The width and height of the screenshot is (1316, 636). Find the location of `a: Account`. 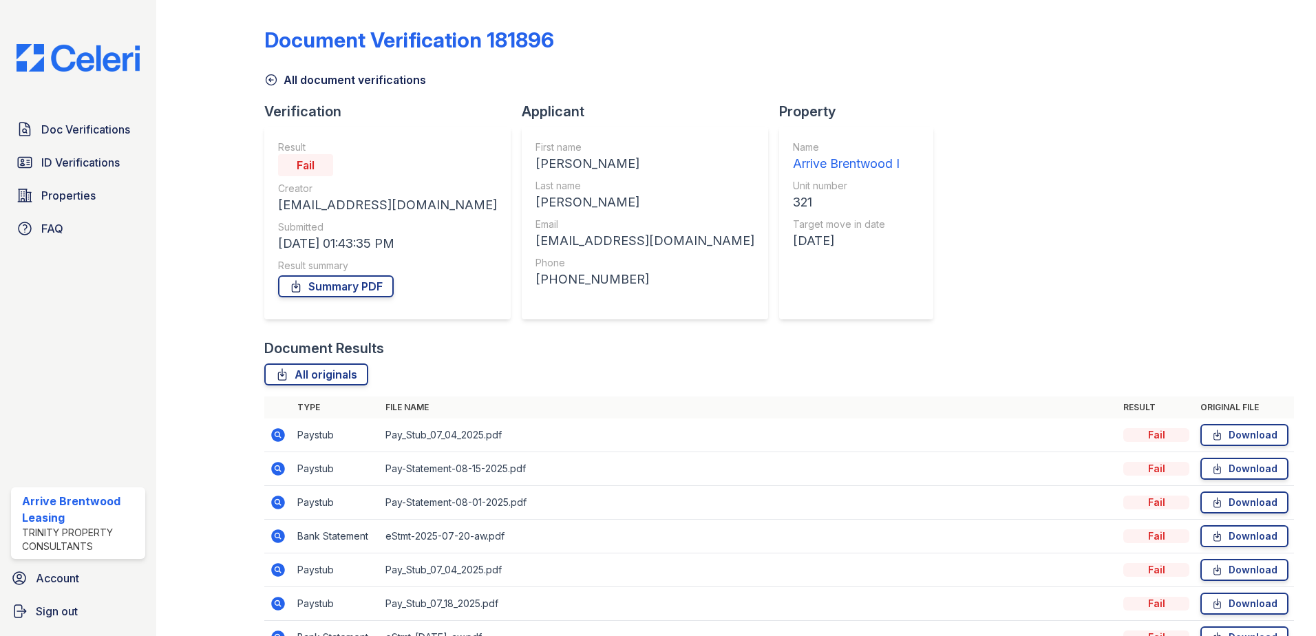

a: Account is located at coordinates (78, 578).